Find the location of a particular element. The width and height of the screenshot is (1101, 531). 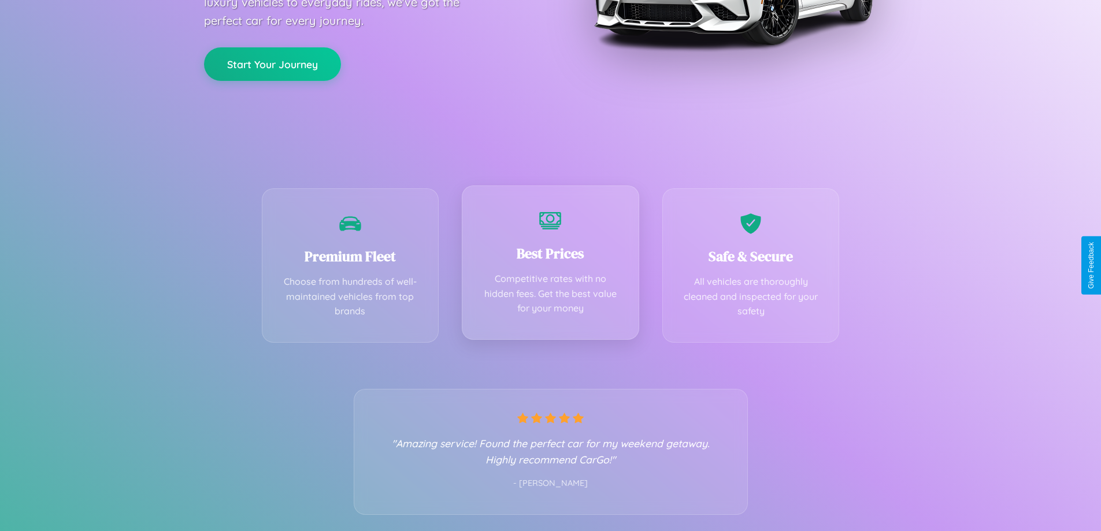

p: Choose from hundreds of well-maintained vehicles from top brands is located at coordinates (350, 296).